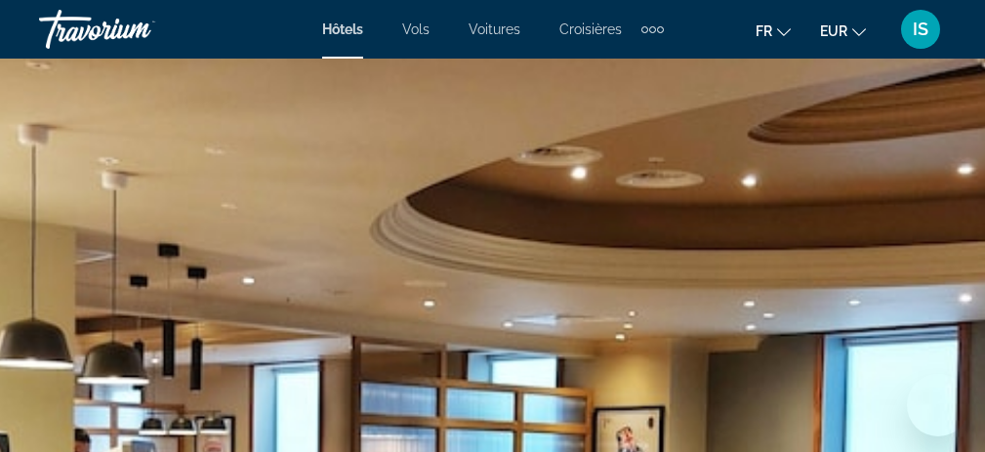  What do you see at coordinates (591, 29) in the screenshot?
I see `span: Croisières` at bounding box center [591, 29].